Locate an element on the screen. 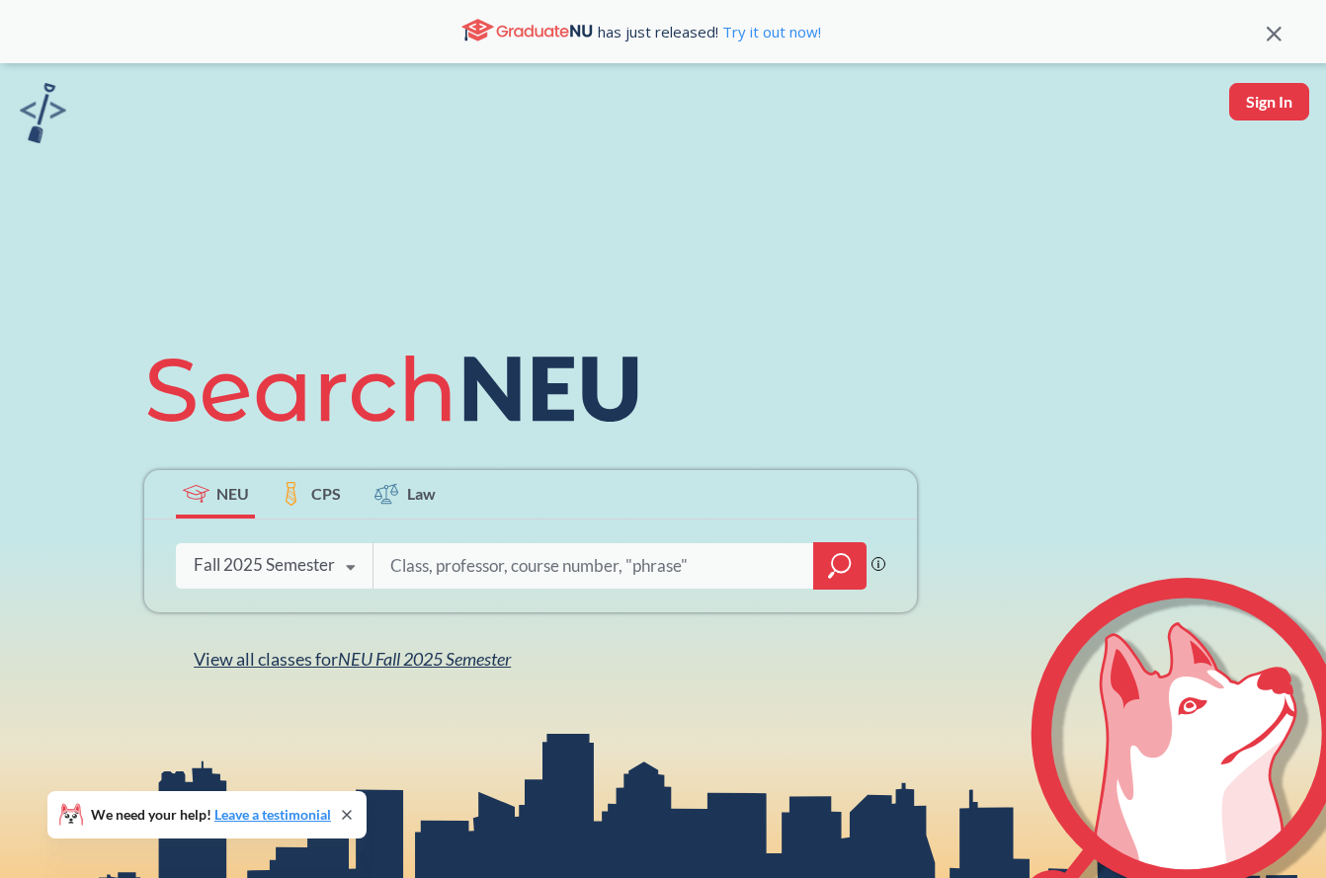 The height and width of the screenshot is (878, 1326). img: sandbox logo is located at coordinates (42, 113).